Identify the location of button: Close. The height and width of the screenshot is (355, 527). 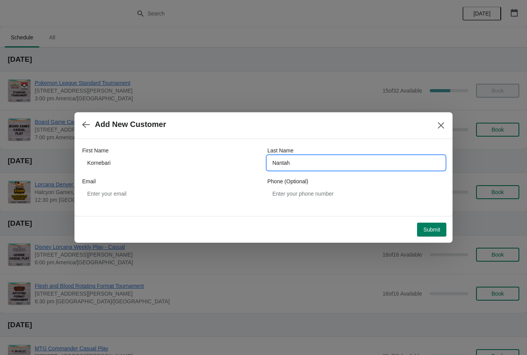
(441, 125).